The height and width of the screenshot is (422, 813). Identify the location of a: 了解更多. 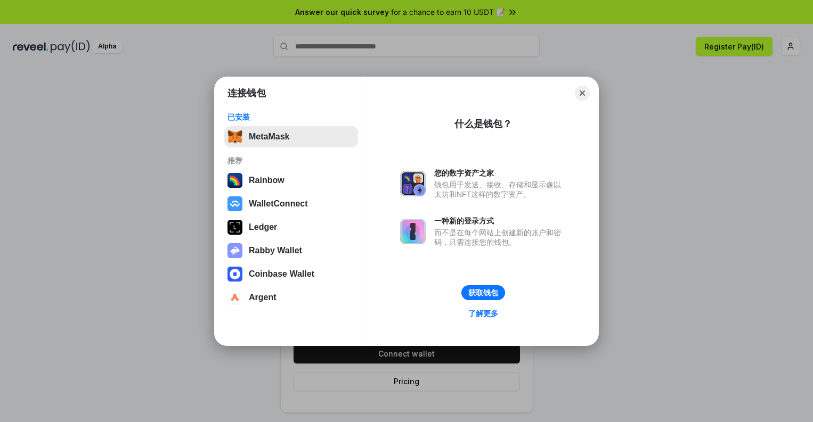
(483, 314).